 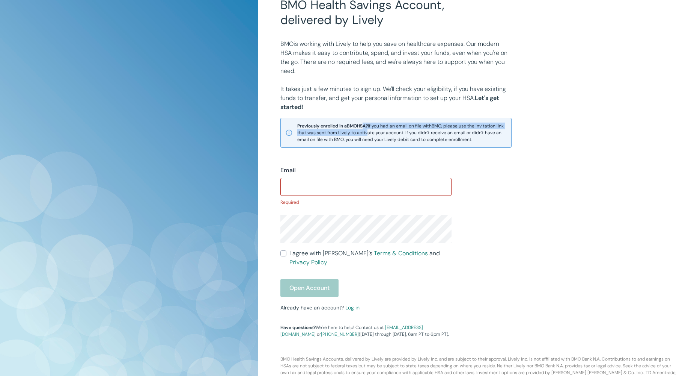 I want to click on strong: Have questions?, so click(x=298, y=327).